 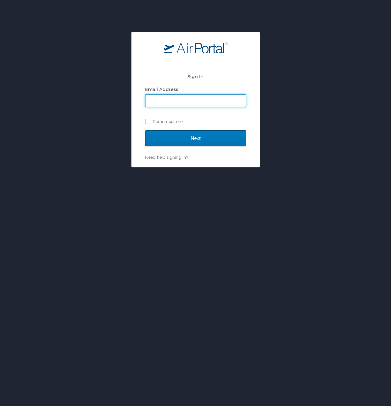 What do you see at coordinates (162, 89) in the screenshot?
I see `label: Email Address` at bounding box center [162, 89].